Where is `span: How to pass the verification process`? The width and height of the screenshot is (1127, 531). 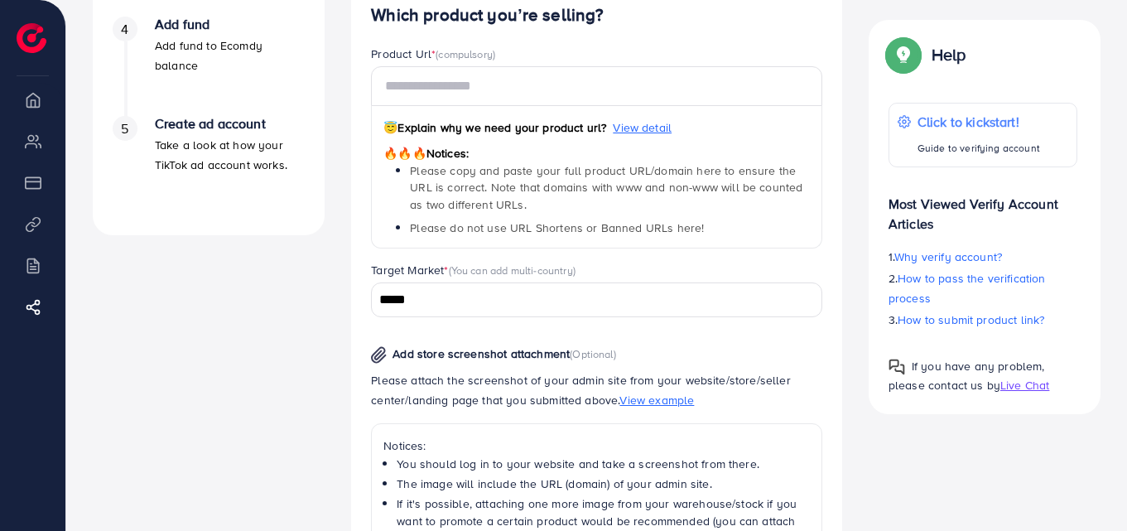
span: How to pass the verification process is located at coordinates (967, 288).